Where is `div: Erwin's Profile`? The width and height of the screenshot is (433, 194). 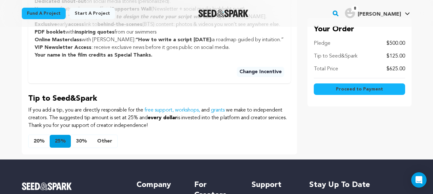
div: Erwin's Profile is located at coordinates (372, 13).